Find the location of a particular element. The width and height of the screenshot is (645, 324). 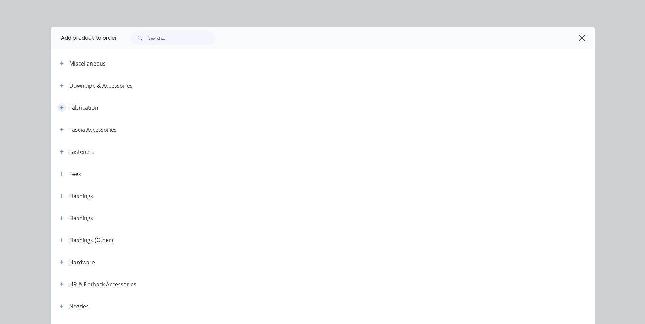

div: Downpipe & Accessories is located at coordinates (101, 86).